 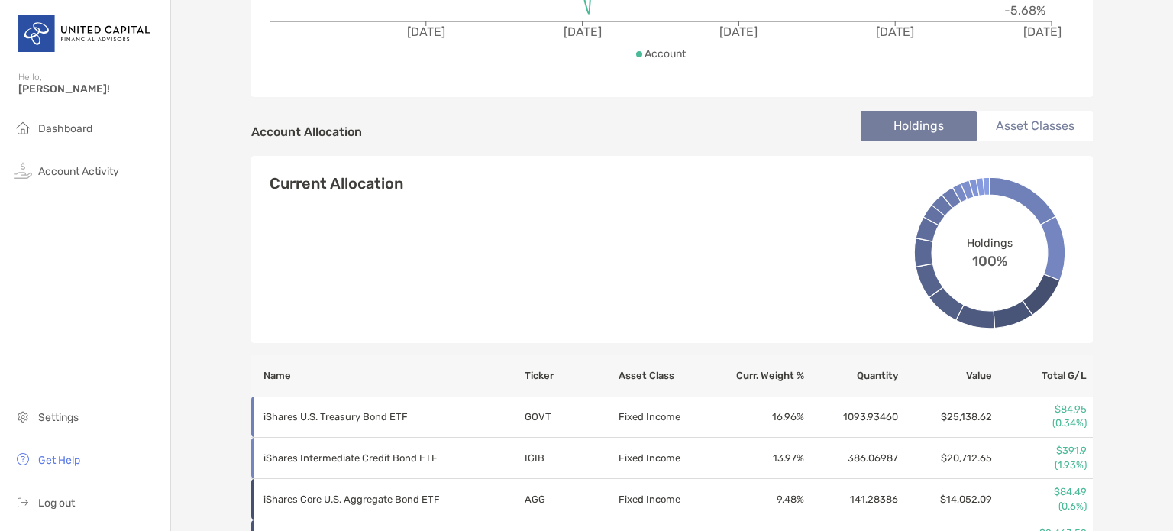 What do you see at coordinates (990, 259) in the screenshot?
I see `span: 100%` at bounding box center [990, 259].